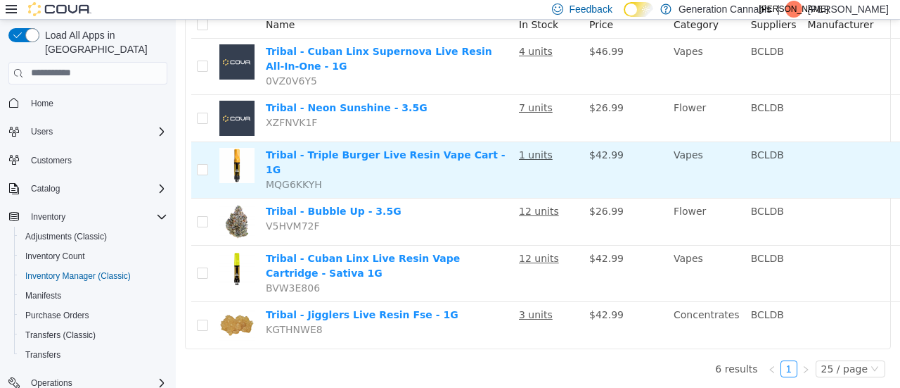  Describe the element at coordinates (61, 146) in the screenshot. I see `img: Tribal - Triple Burger Live Resin Vape Cart - 1G hero shot` at that location.